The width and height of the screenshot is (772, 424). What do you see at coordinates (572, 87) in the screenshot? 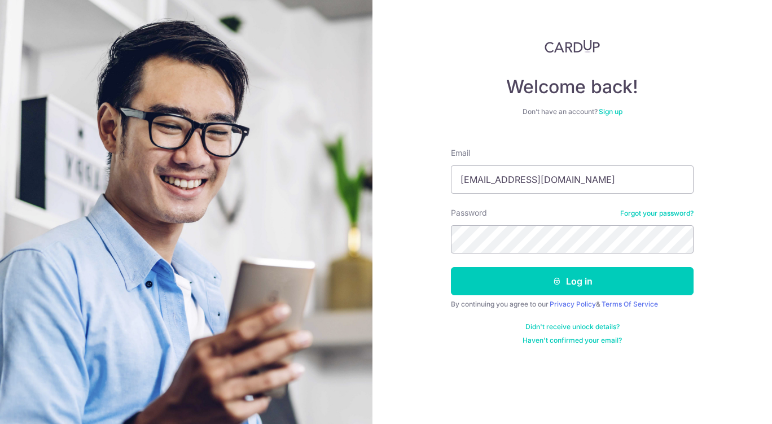
I see `h4: Welcome back!` at bounding box center [572, 87].